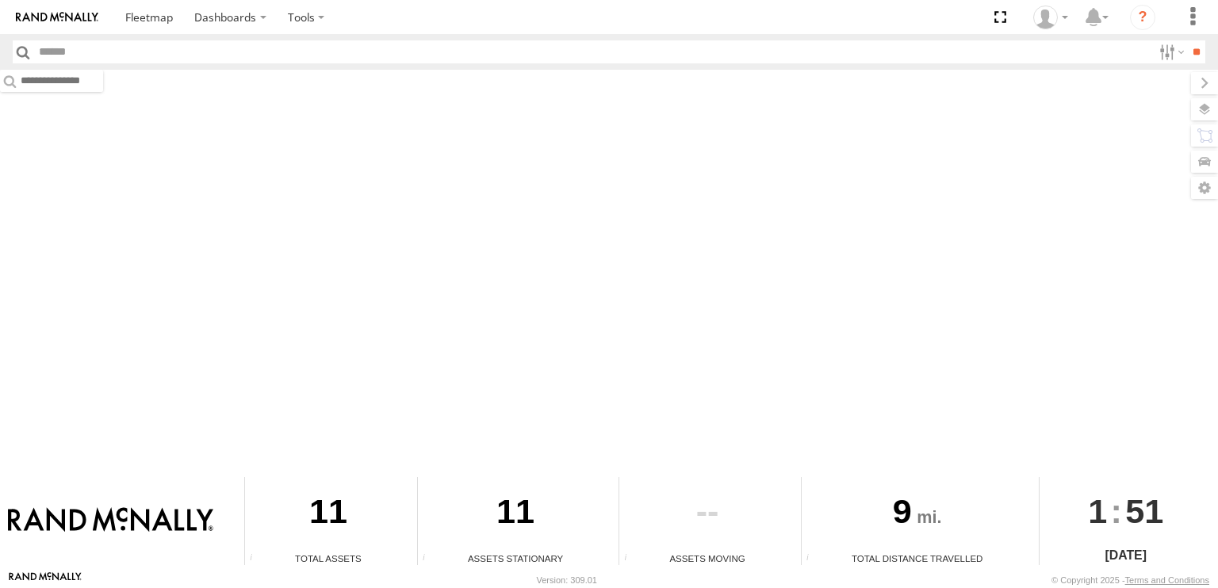  I want to click on div: Total number of assets current stationary., so click(430, 559).